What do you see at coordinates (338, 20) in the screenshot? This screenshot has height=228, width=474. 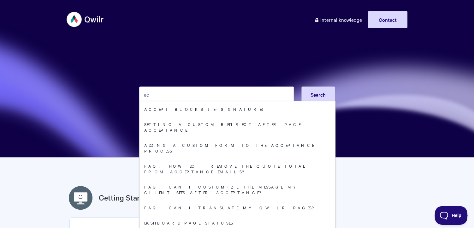 I see `a: Internal knowledge` at bounding box center [338, 20].